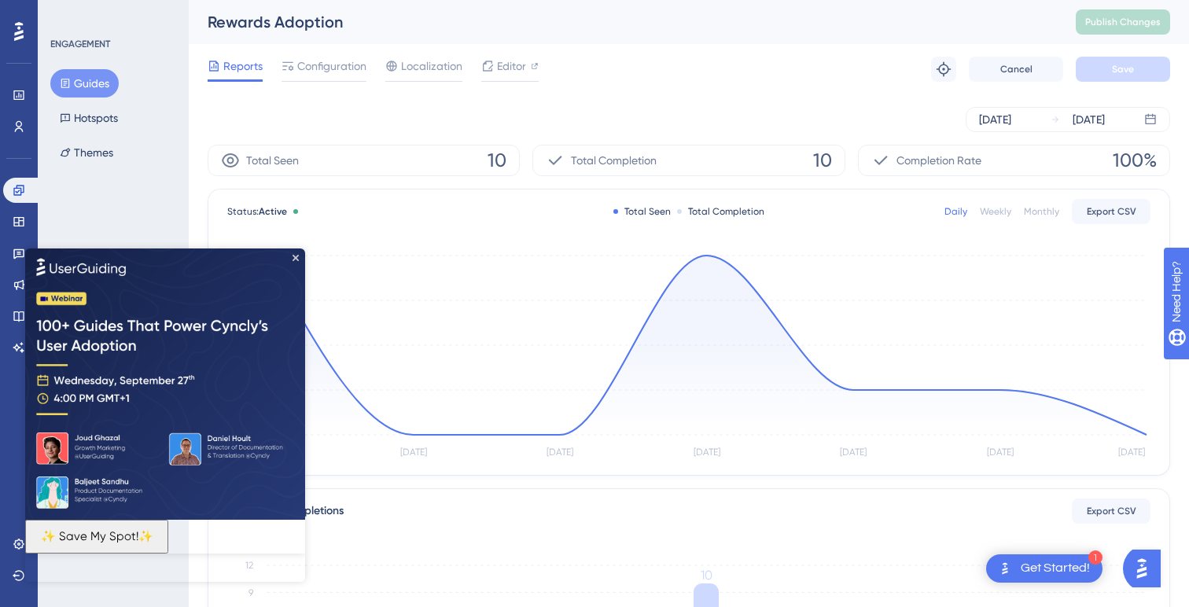 The image size is (1189, 607). What do you see at coordinates (706, 575) in the screenshot?
I see `tspan: 10` at bounding box center [706, 575].